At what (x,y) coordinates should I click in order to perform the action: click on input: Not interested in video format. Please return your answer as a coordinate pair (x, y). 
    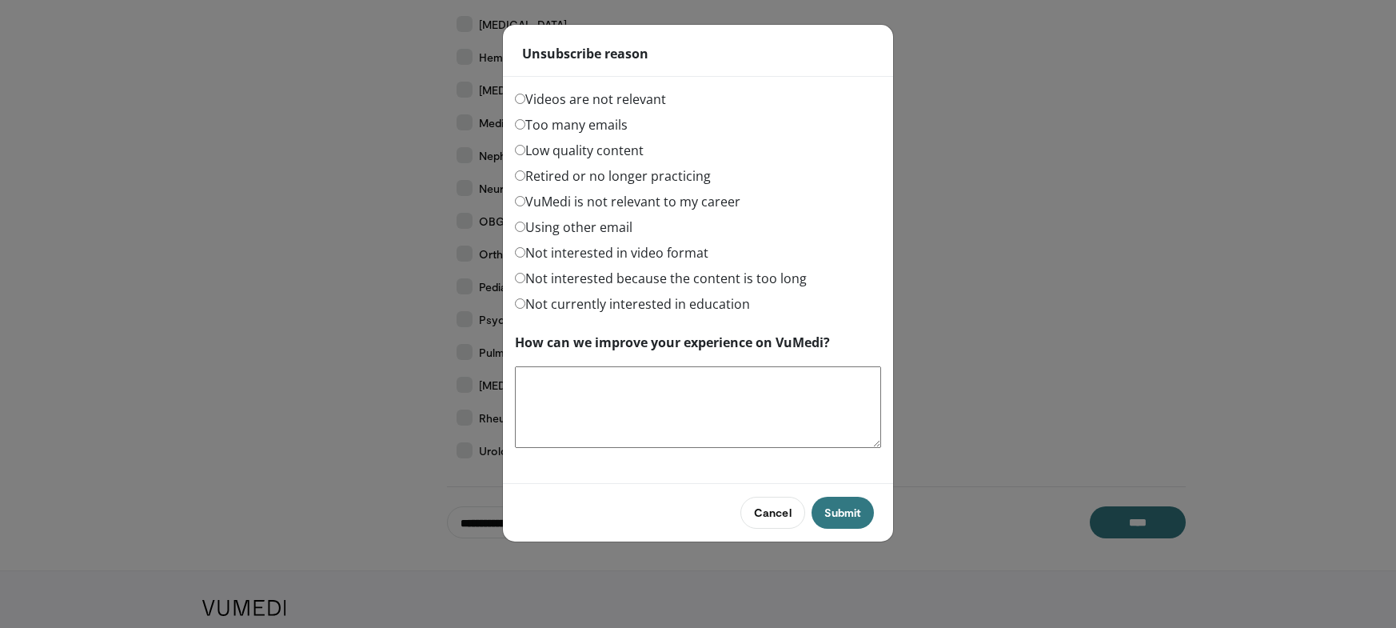
    Looking at the image, I should click on (520, 252).